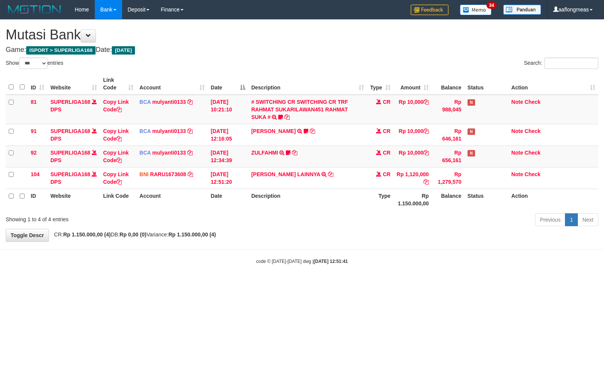  Describe the element at coordinates (74, 199) in the screenshot. I see `th: Website` at that location.